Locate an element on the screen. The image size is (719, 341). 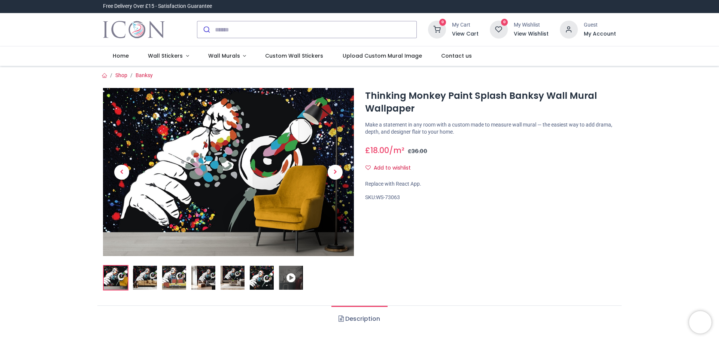
span: 18.00 is located at coordinates (380, 150).